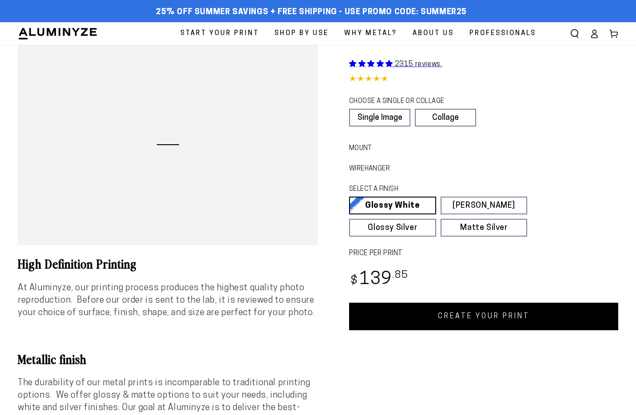 This screenshot has height=415, width=636. Describe the element at coordinates (484, 79) in the screenshot. I see `div: 4.85 out of 5.0 stars` at that location.